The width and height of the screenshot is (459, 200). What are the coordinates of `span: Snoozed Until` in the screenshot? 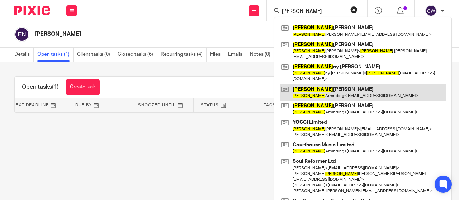 It's located at (157, 105).